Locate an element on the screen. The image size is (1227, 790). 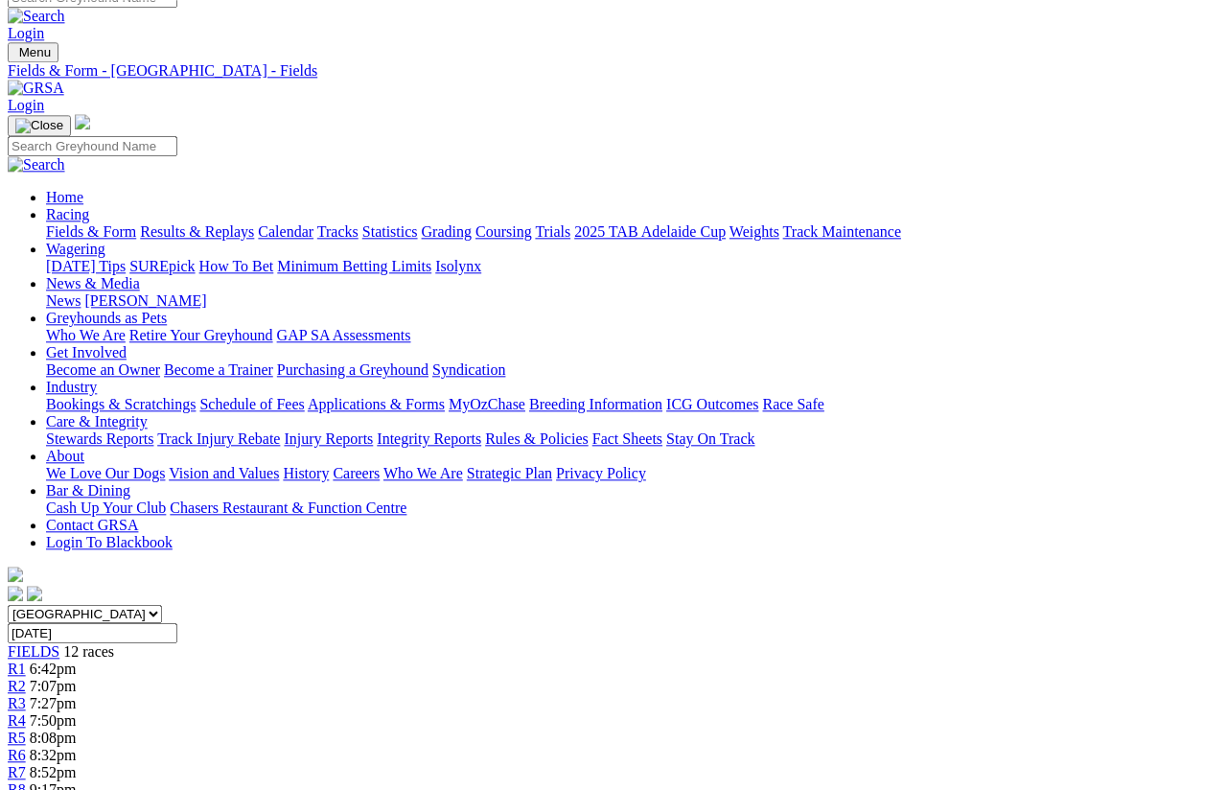
a: Rules & Policies is located at coordinates (537, 438).